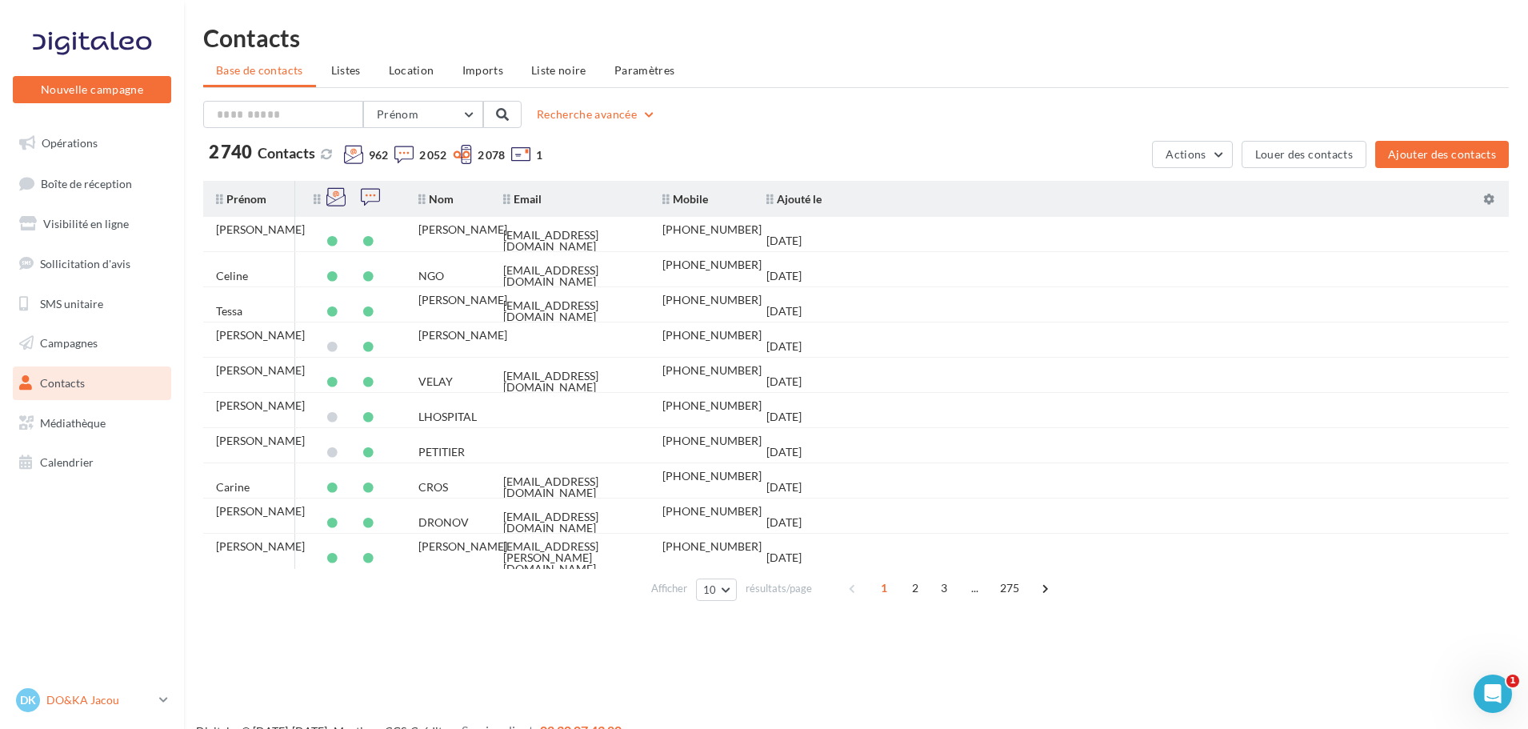  I want to click on div: VELAY, so click(435, 382).